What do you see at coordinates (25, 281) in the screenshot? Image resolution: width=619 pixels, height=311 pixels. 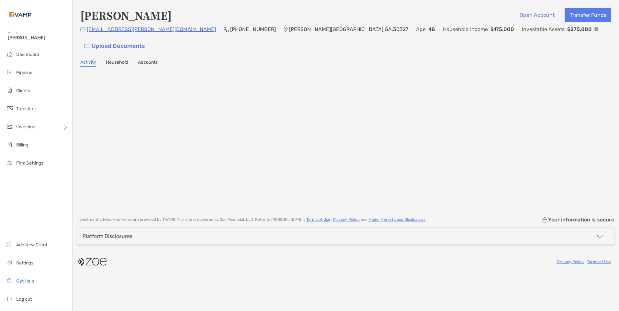 I see `span: Get Help` at bounding box center [25, 281].